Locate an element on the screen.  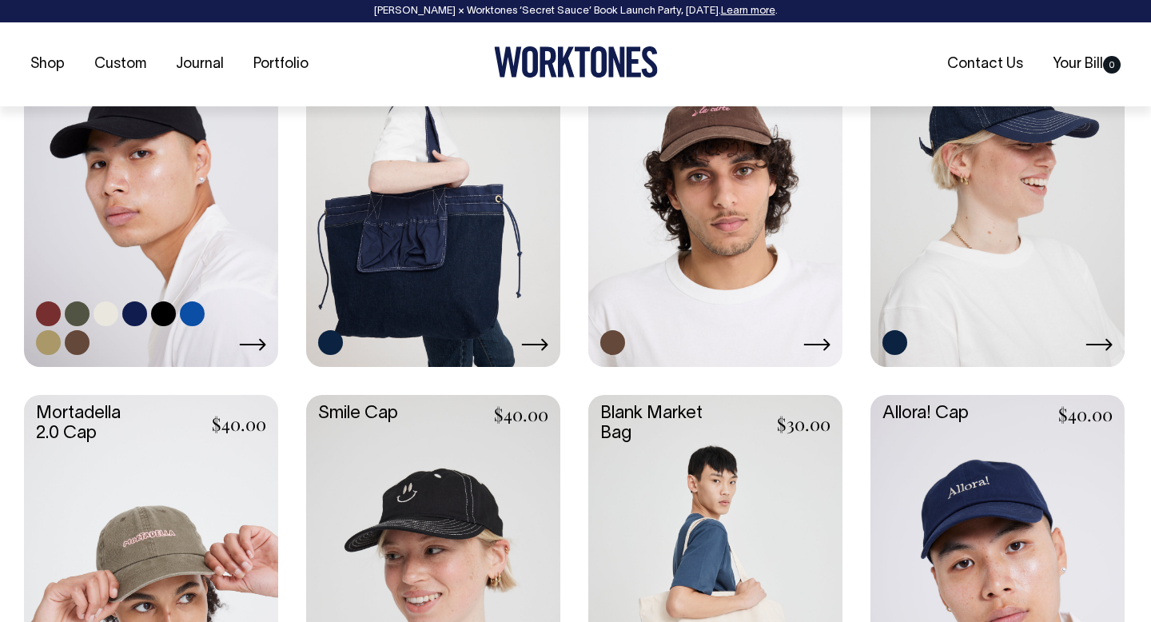
a: Journal is located at coordinates (200, 64).